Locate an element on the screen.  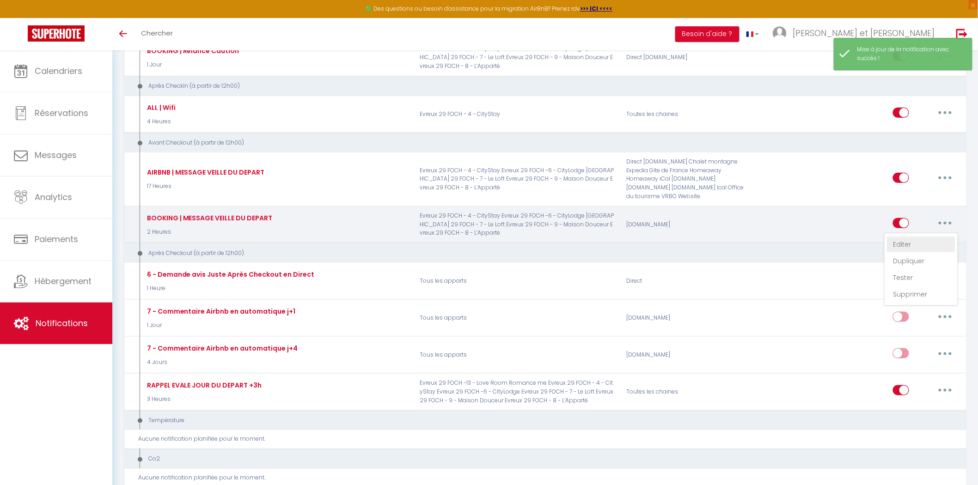
a: Dupliquer is located at coordinates (921, 261).